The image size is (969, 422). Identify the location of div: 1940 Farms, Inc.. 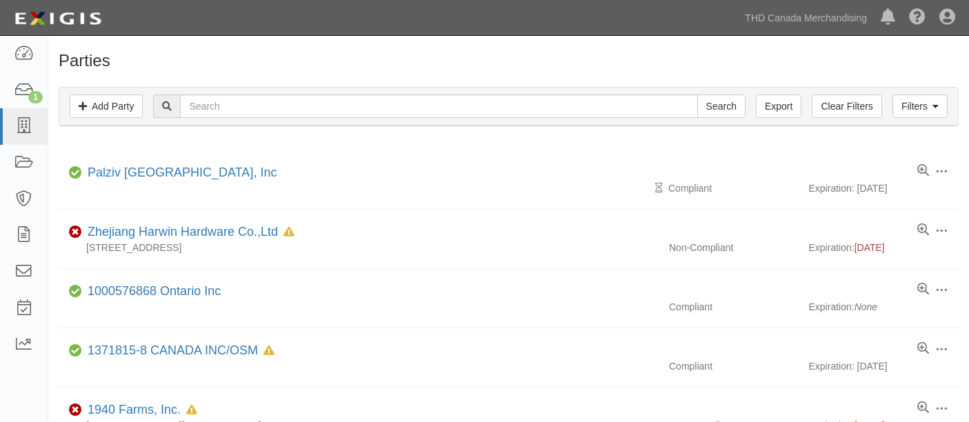
(139, 410).